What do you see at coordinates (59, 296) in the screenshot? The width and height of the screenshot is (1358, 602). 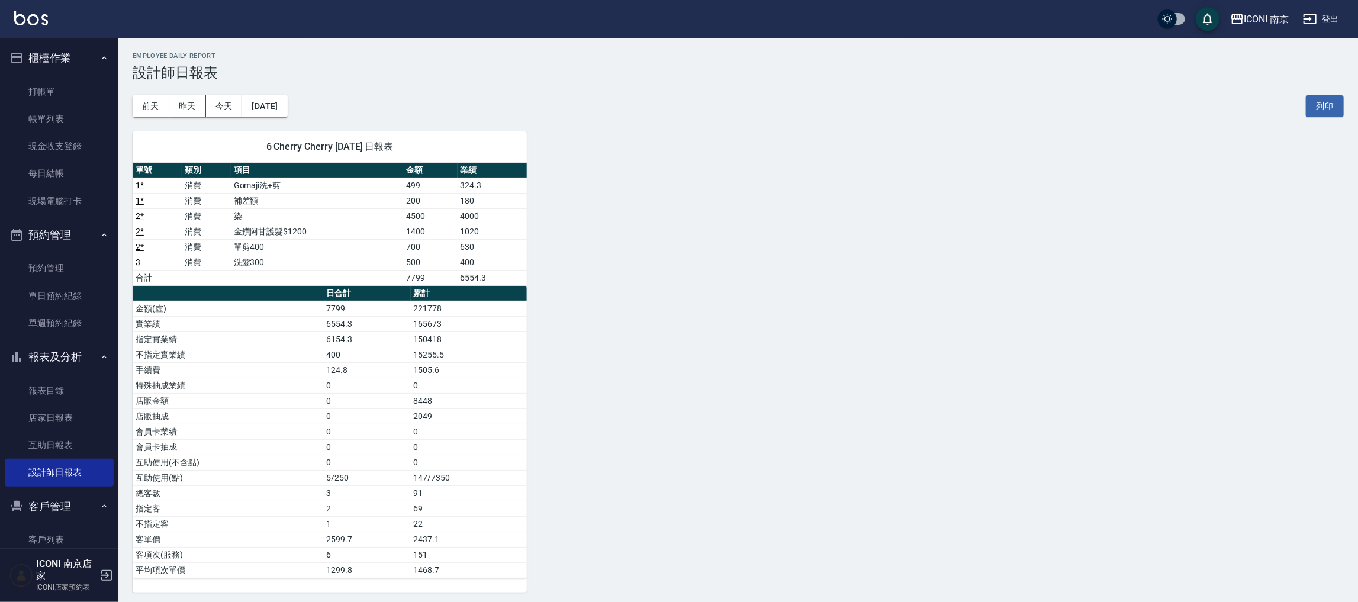 I see `a: 單日預約紀錄` at bounding box center [59, 296].